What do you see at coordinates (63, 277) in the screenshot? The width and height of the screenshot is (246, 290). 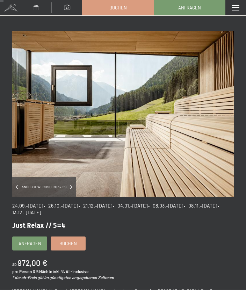 I see `em: * der ab-Preis gilt im günstigsten angegebenen Zeitraum` at bounding box center [63, 277].